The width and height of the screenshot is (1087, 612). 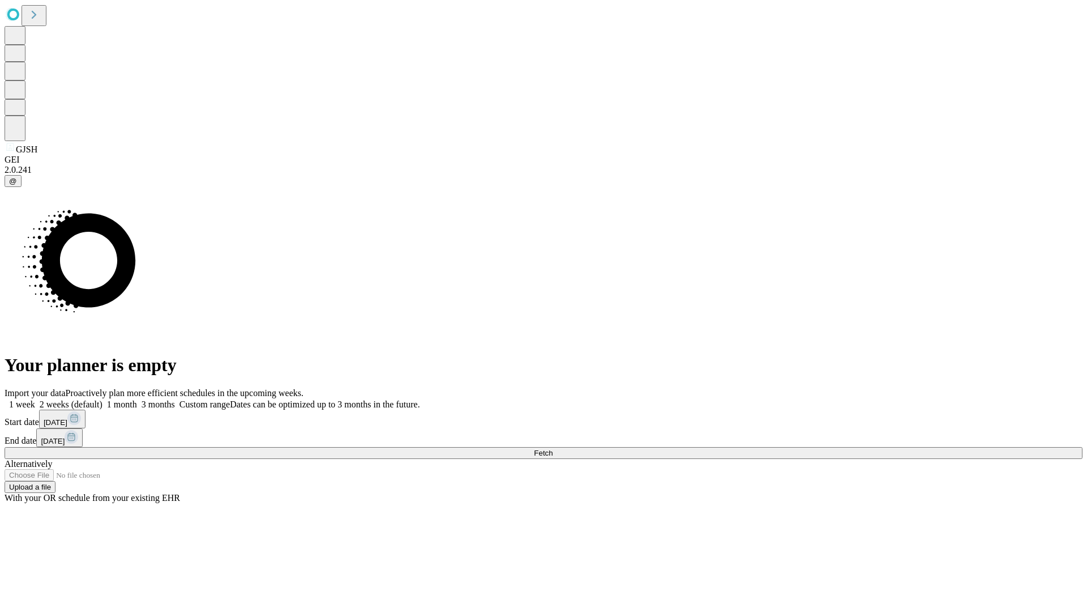 I want to click on div: Start date, so click(x=544, y=419).